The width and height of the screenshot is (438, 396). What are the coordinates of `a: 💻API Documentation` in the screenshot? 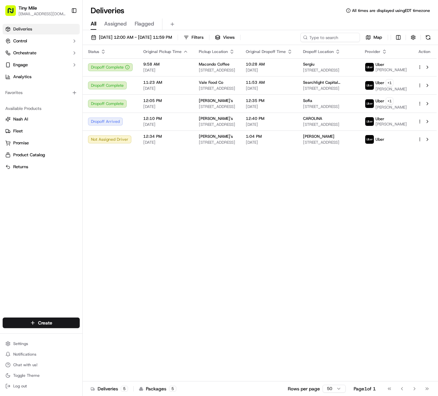 It's located at (81, 100).